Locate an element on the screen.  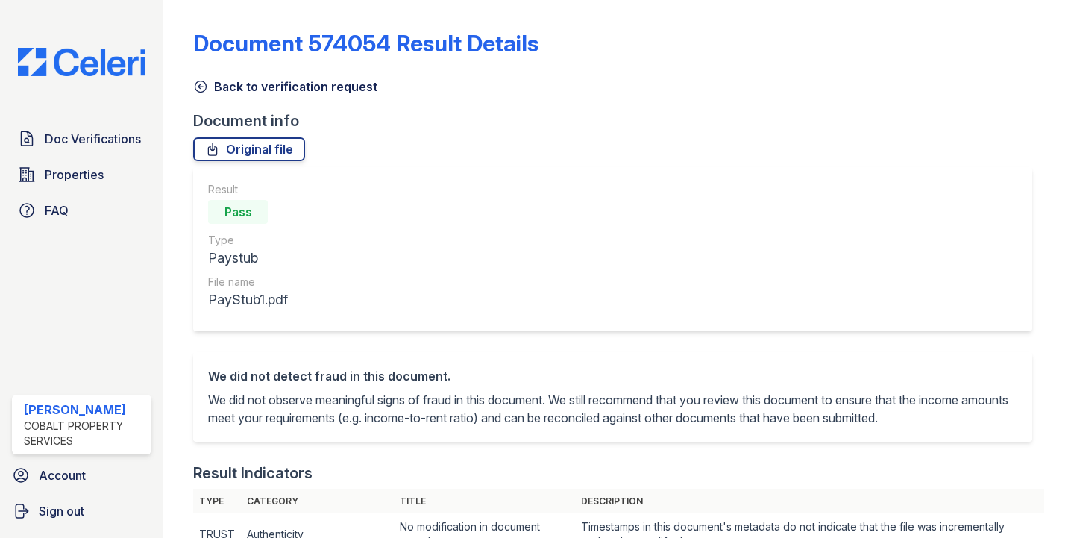
div: PayStub1.pdf is located at coordinates (248, 300).